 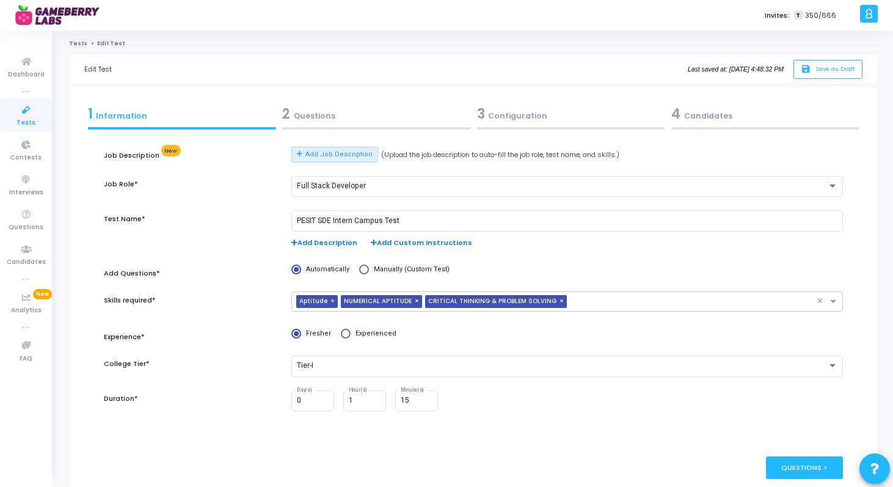 I want to click on span: Questions, so click(x=26, y=227).